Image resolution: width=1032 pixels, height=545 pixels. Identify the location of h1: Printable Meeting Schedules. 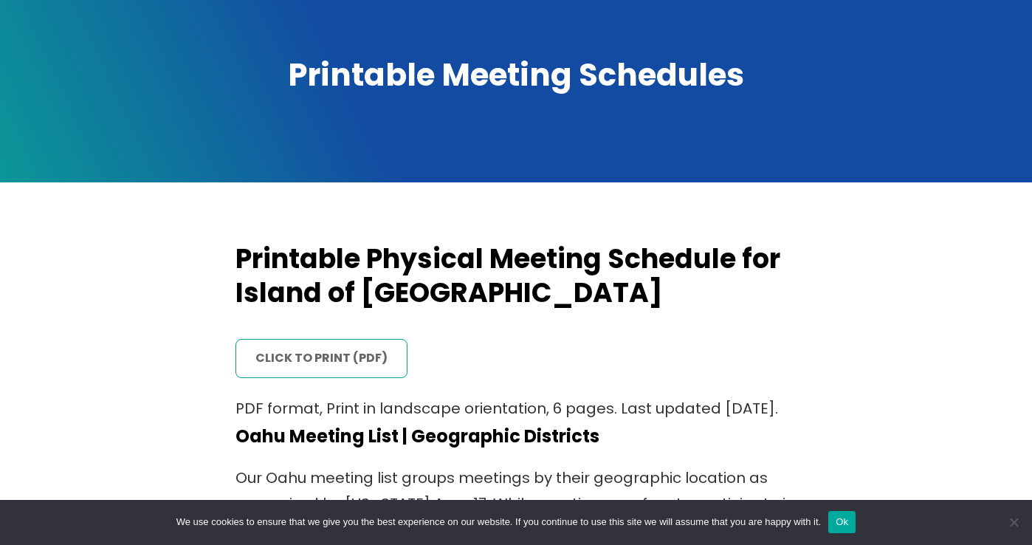
(516, 75).